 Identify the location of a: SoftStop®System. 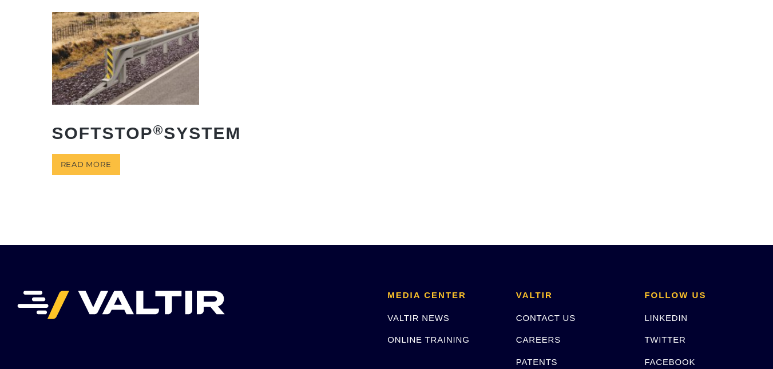
(126, 81).